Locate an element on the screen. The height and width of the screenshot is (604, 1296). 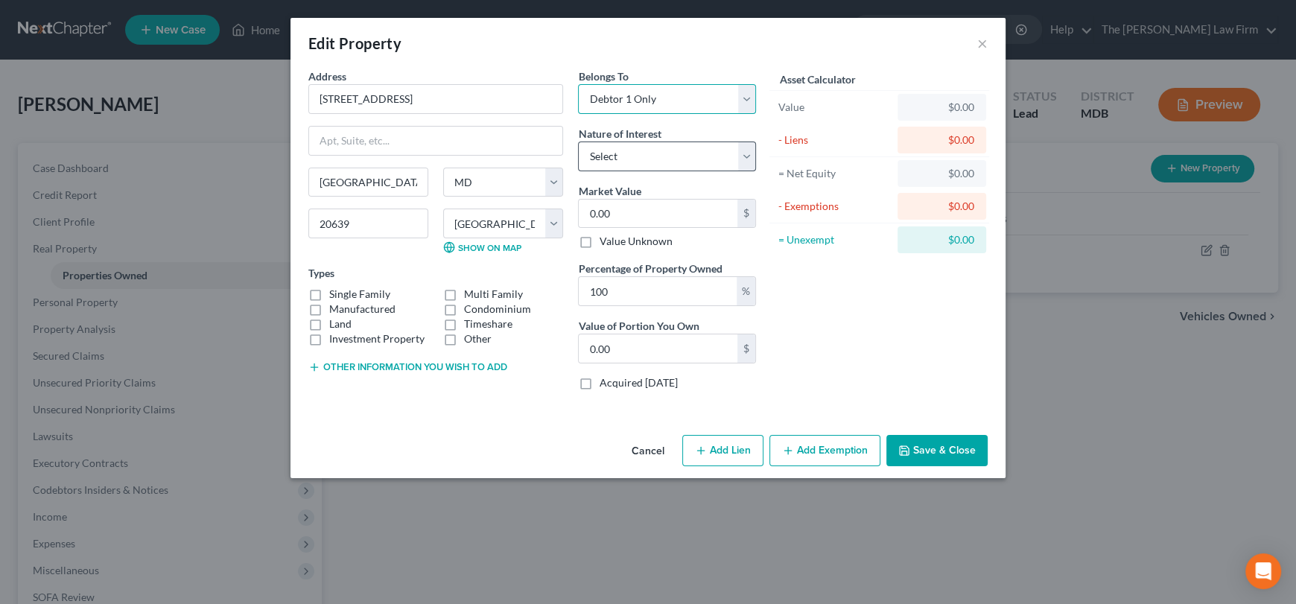
button: Add Exemption is located at coordinates (824, 451).